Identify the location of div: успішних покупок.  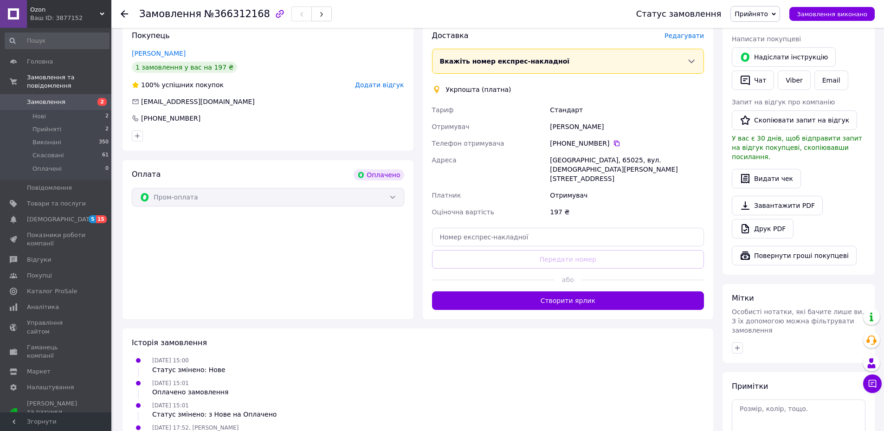
(178, 85).